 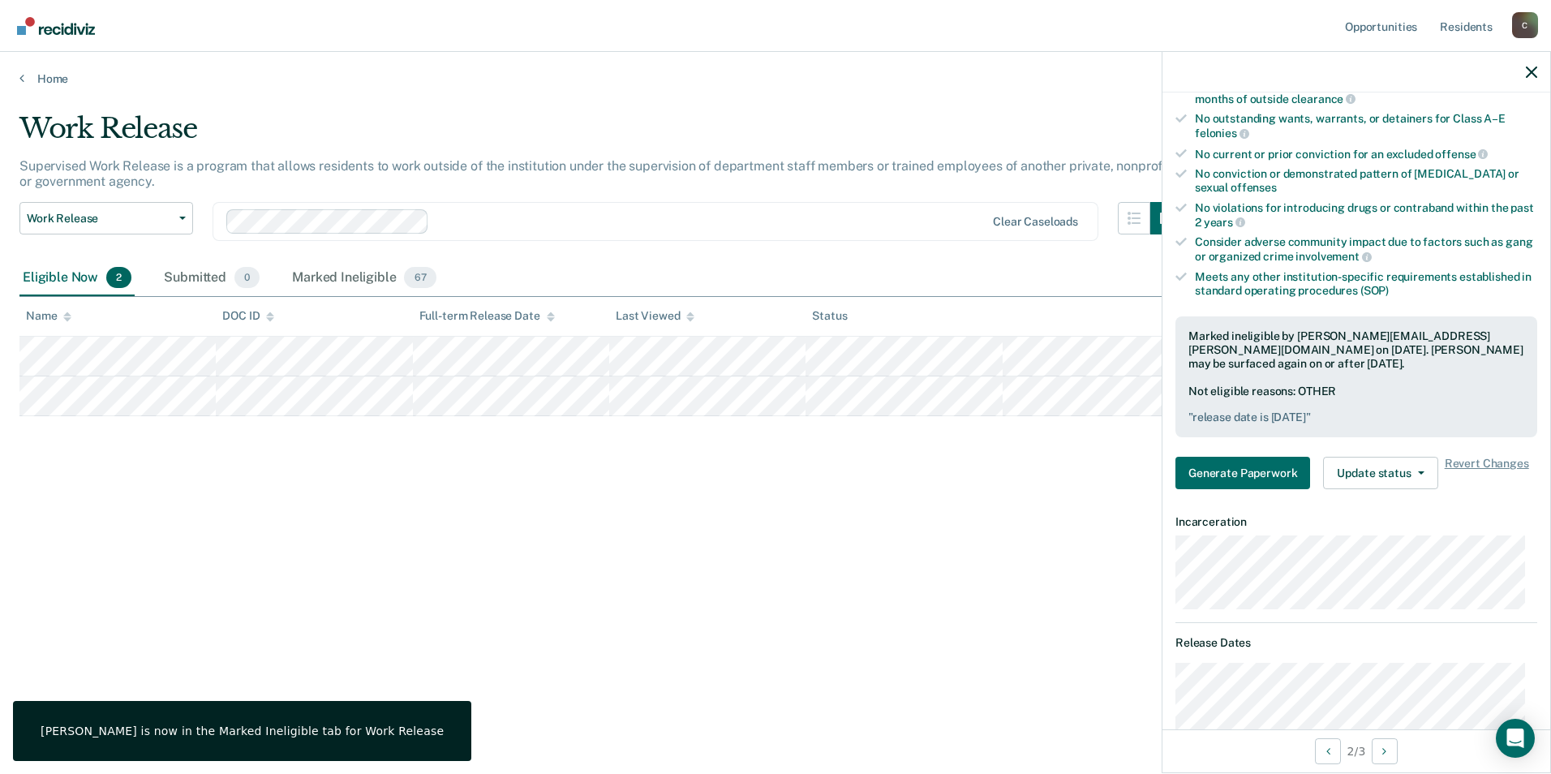 I want to click on div: Work Release, so click(x=601, y=135).